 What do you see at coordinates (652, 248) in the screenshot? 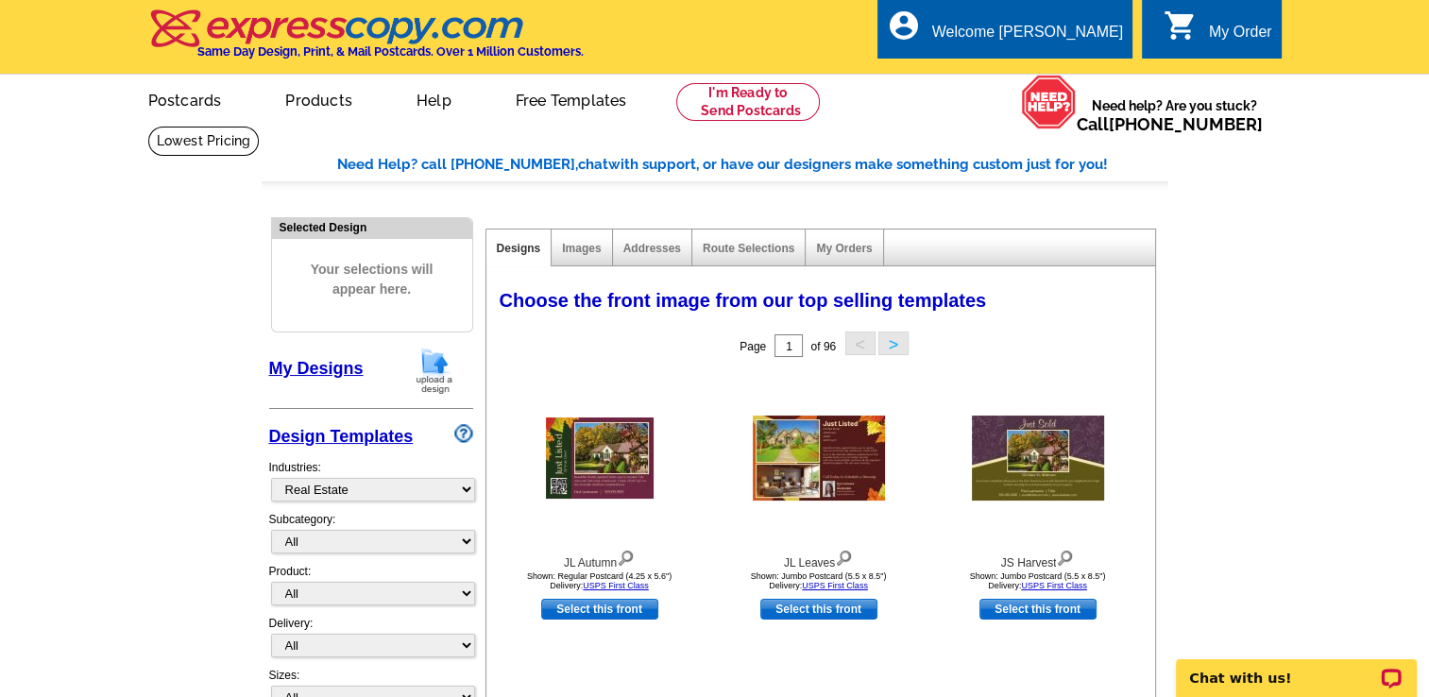
I see `a: Addresses` at bounding box center [652, 248].